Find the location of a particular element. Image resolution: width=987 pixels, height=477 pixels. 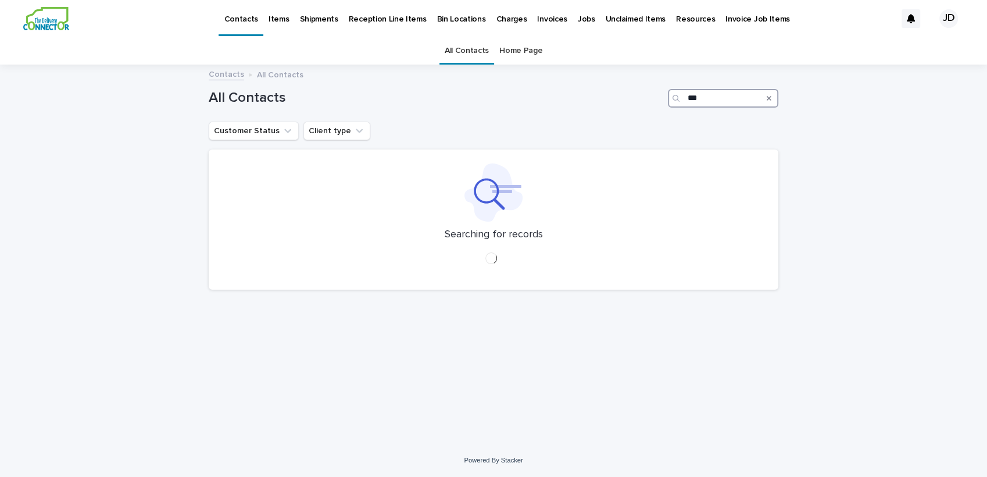

img: aCWQmA6OSGG0Kwt8cj3c is located at coordinates (46, 19).